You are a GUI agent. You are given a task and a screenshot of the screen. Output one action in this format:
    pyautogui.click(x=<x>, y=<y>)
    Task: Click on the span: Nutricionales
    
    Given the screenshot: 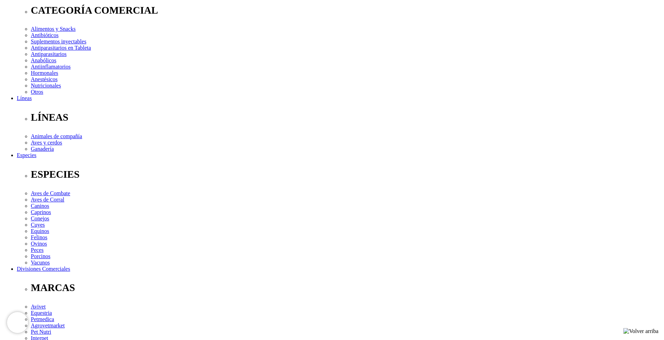 What is the action you would take?
    pyautogui.click(x=46, y=85)
    